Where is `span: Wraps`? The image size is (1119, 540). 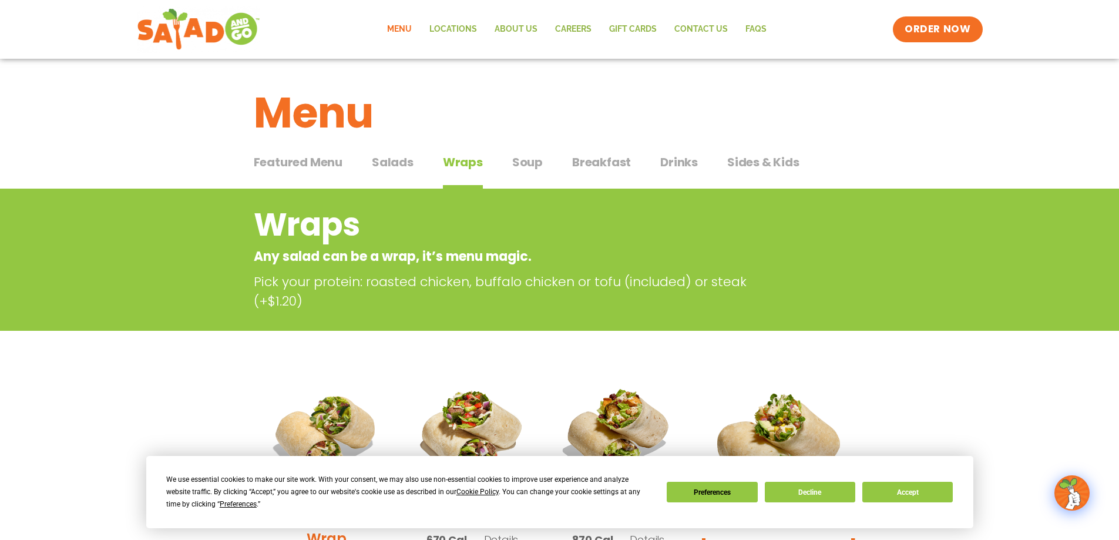 span: Wraps is located at coordinates (463, 162).